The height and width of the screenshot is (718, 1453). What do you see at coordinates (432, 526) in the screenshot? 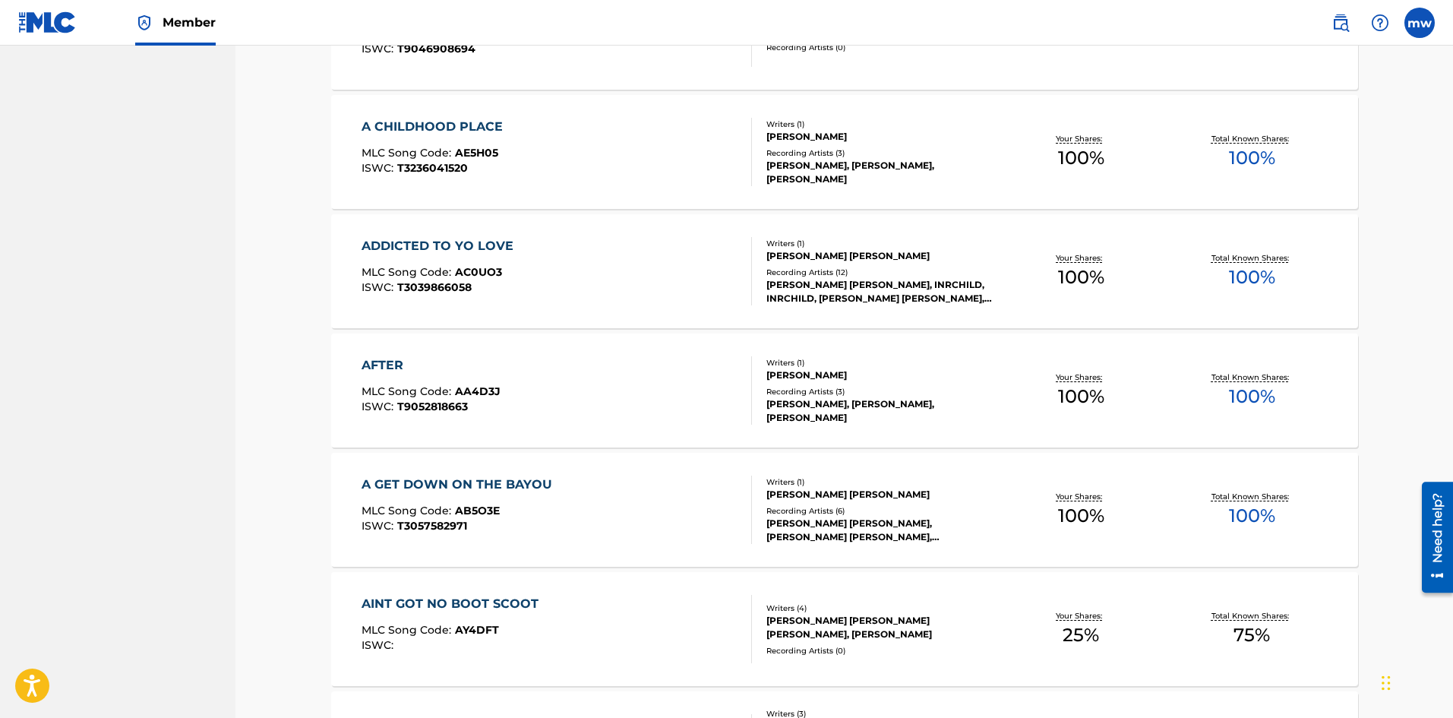
I see `span: T3057582971` at bounding box center [432, 526].